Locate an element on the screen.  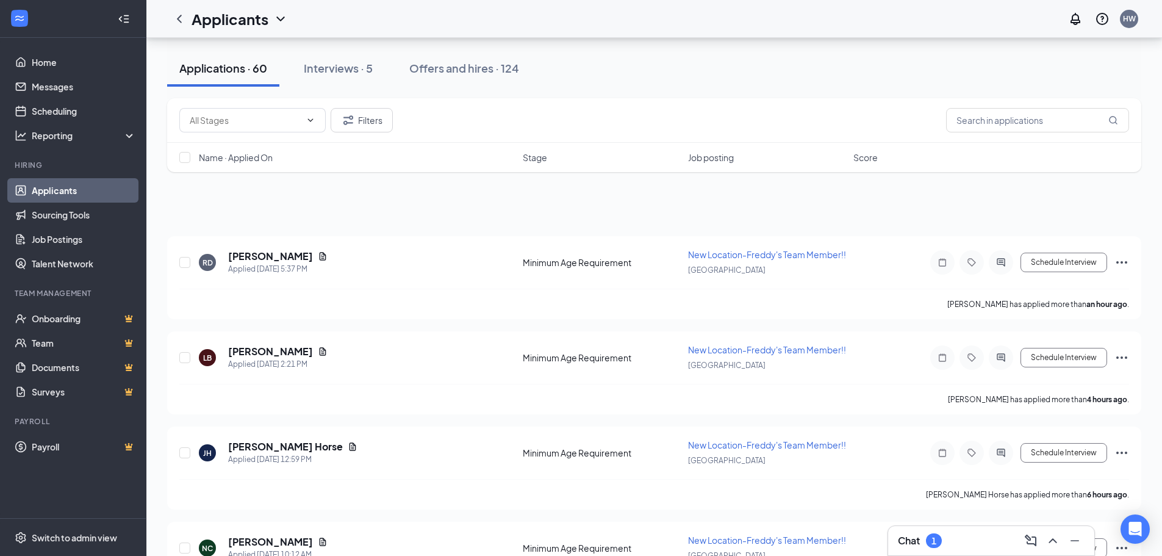
span: Stage is located at coordinates (535, 157).